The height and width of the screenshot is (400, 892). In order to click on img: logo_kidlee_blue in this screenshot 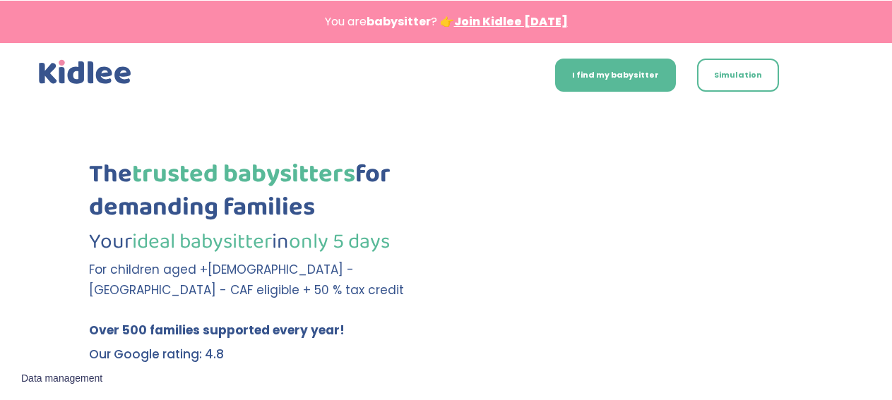, I will do `click(85, 72)`.